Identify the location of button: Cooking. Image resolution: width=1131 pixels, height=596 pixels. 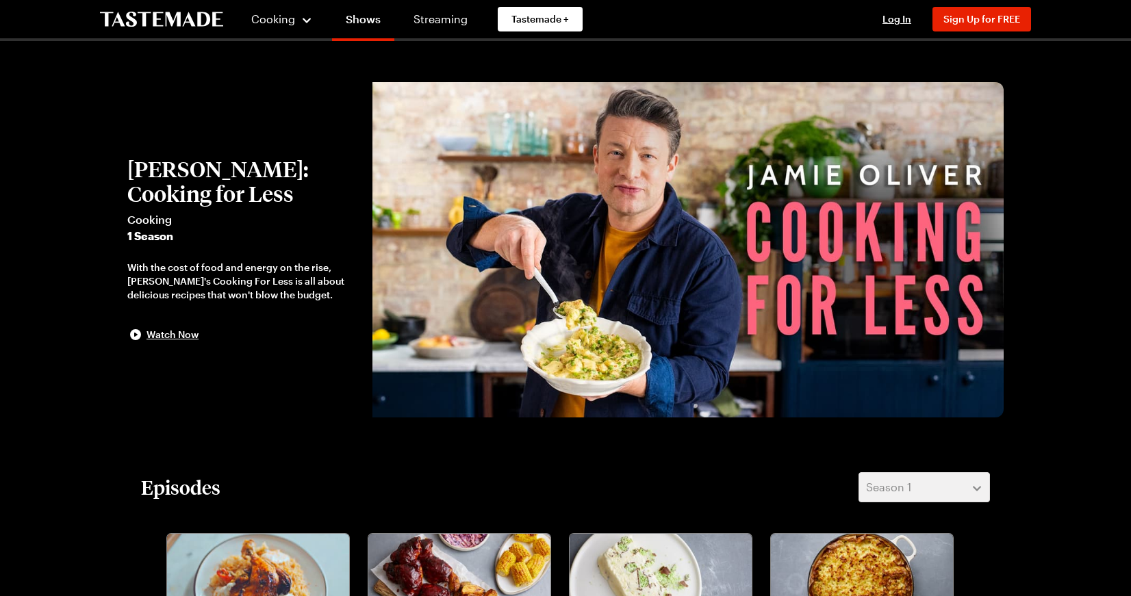
(281, 19).